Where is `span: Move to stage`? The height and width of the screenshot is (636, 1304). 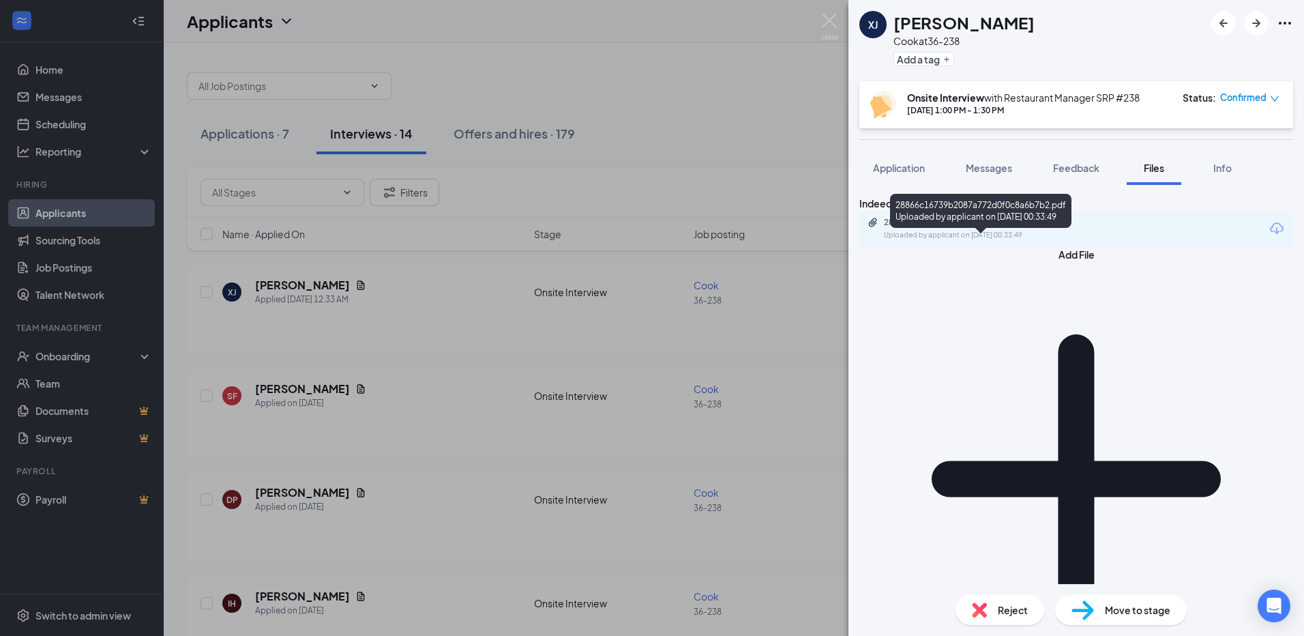 span: Move to stage is located at coordinates (1138, 610).